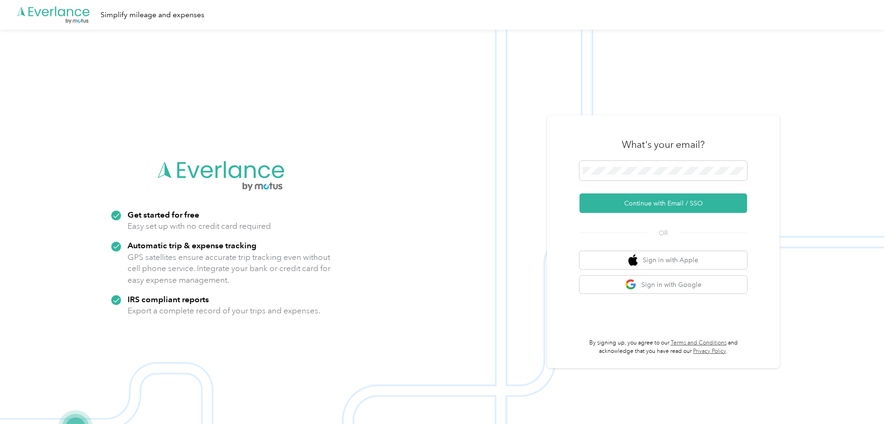 Image resolution: width=889 pixels, height=424 pixels. What do you see at coordinates (663, 260) in the screenshot?
I see `button: apple logoSign in with Apple` at bounding box center [663, 260].